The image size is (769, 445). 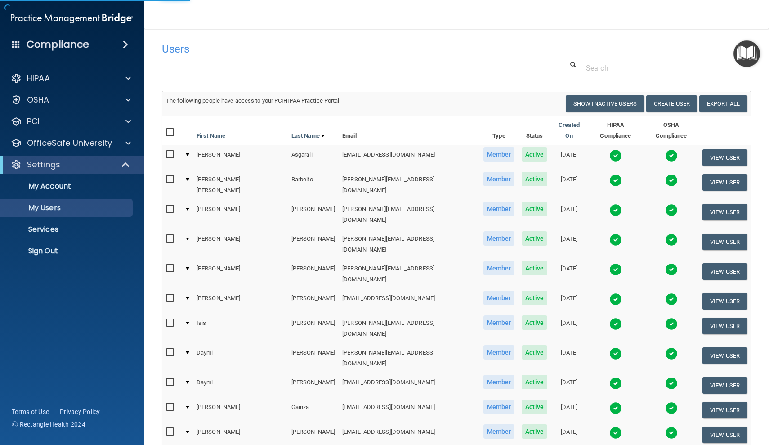 What do you see at coordinates (605, 103) in the screenshot?
I see `button: Show Inactive Users` at bounding box center [605, 103].